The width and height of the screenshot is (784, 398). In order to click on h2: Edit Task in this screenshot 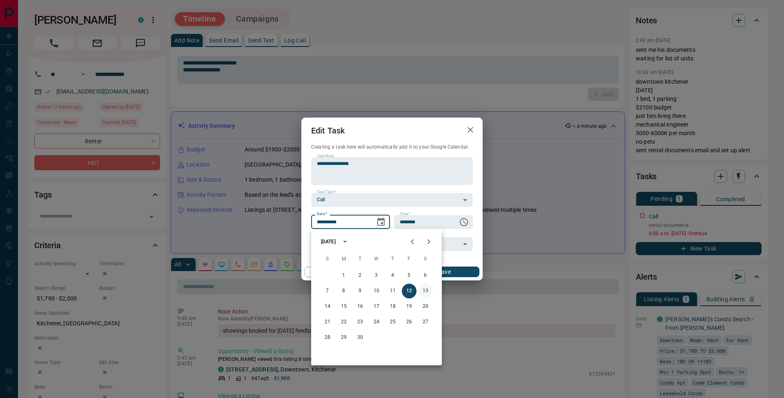, I will do `click(328, 131)`.